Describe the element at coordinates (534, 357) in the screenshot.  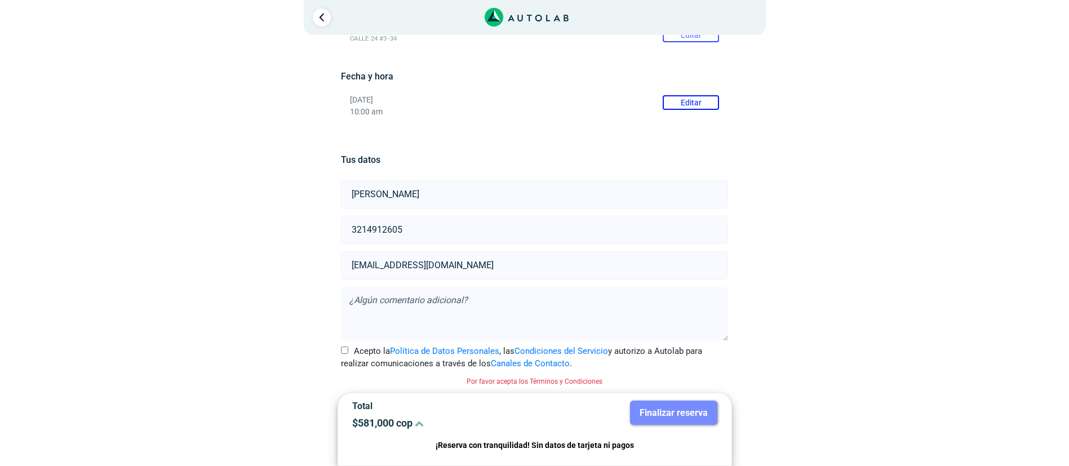
I see `label: Acepto la , las y autorizo a Autolab para realizar comunicaciones a través de los .` at that location.